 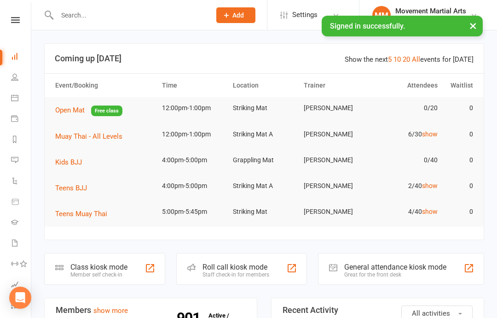 What do you see at coordinates (378, 310) in the screenshot?
I see `h3: Recent Activity` at bounding box center [378, 310].